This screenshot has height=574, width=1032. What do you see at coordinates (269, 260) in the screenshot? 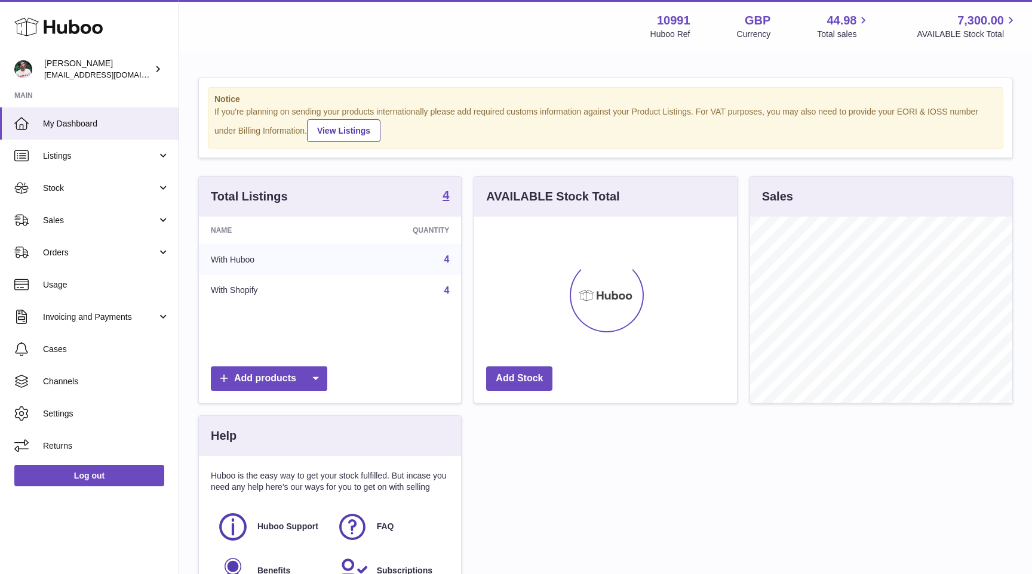
I see `td: With Huboo` at bounding box center [269, 260].